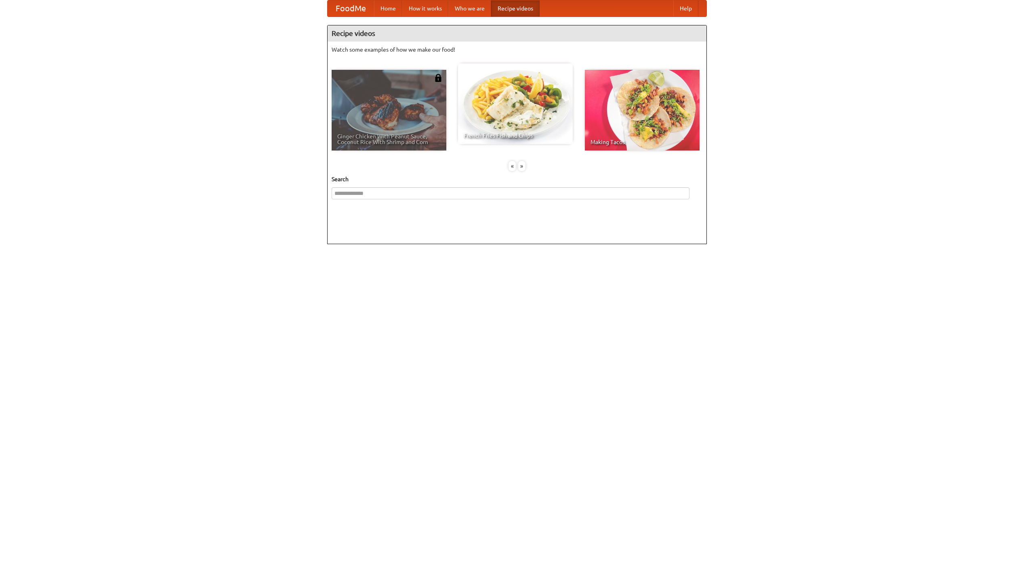  I want to click on a: Help, so click(686, 8).